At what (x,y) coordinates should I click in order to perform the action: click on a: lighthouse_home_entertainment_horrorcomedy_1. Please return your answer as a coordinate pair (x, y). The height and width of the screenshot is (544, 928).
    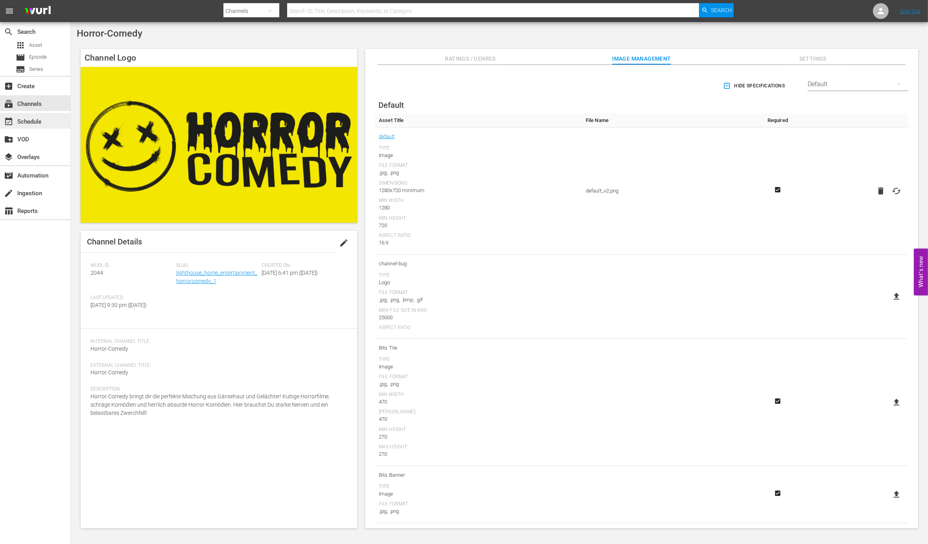
    Looking at the image, I should click on (217, 277).